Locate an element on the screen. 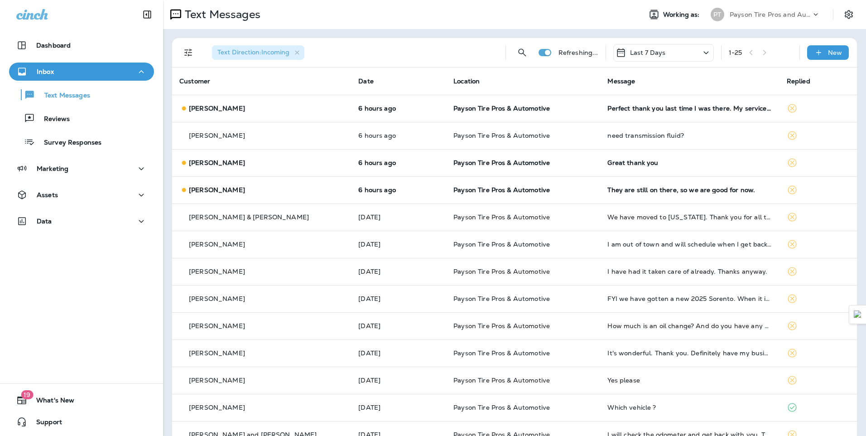 This screenshot has height=436, width=866. button: Data is located at coordinates (81, 221).